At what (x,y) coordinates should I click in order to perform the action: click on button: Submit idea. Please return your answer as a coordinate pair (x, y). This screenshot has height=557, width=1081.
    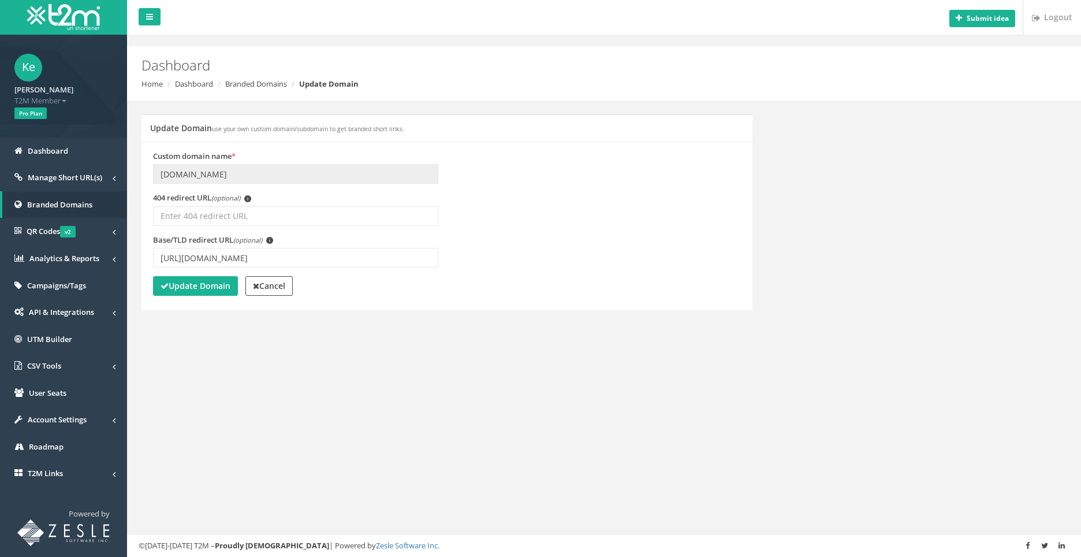
    Looking at the image, I should click on (982, 18).